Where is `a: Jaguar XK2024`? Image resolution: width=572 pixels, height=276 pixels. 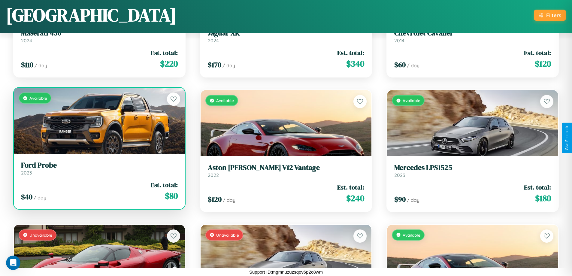
a: Jaguar XK2024 is located at coordinates (286, 36).